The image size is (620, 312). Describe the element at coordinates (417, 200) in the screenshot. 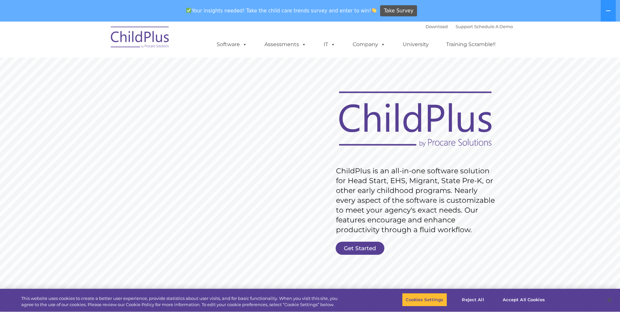

I see `rs-layer: ChildPlus is an all-in-one software solution for Head Start, EHS, Migrant, State Pre-K, or other ...` at that location.